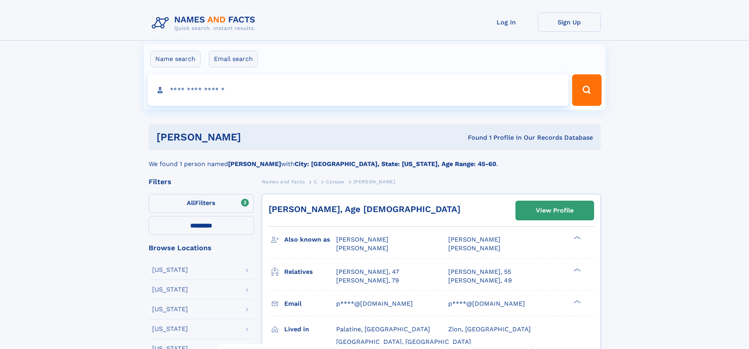 The image size is (749, 349). I want to click on a: Log In, so click(506, 22).